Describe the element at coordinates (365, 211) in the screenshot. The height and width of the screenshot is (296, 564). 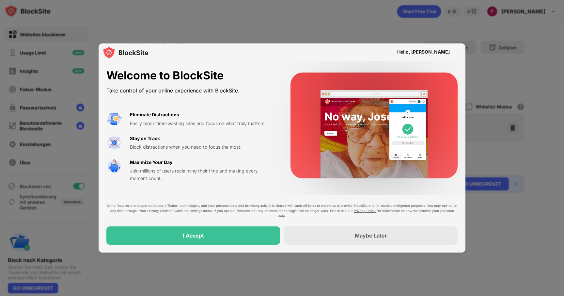
I see `a: Privacy Policy` at that location.